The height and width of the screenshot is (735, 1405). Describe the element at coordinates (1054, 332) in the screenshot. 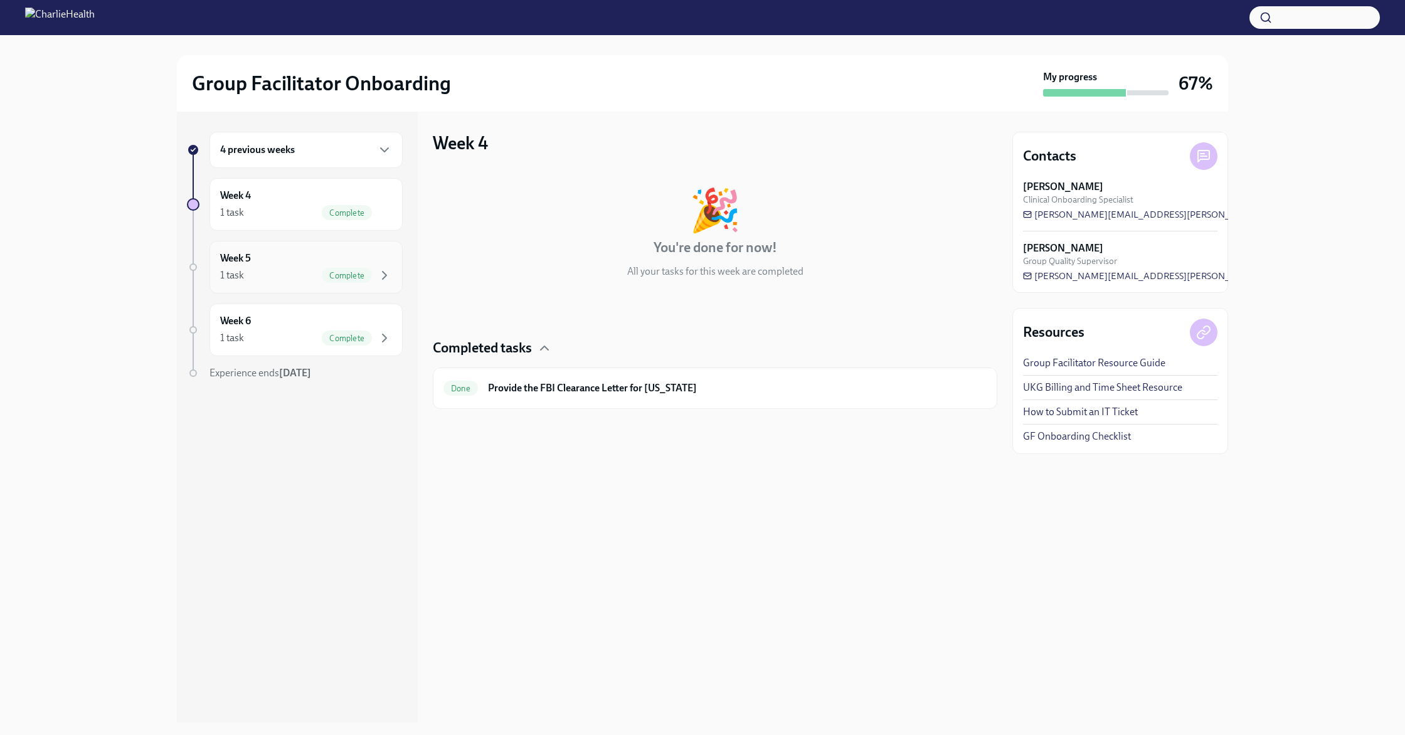

I see `h4: Resources` at that location.